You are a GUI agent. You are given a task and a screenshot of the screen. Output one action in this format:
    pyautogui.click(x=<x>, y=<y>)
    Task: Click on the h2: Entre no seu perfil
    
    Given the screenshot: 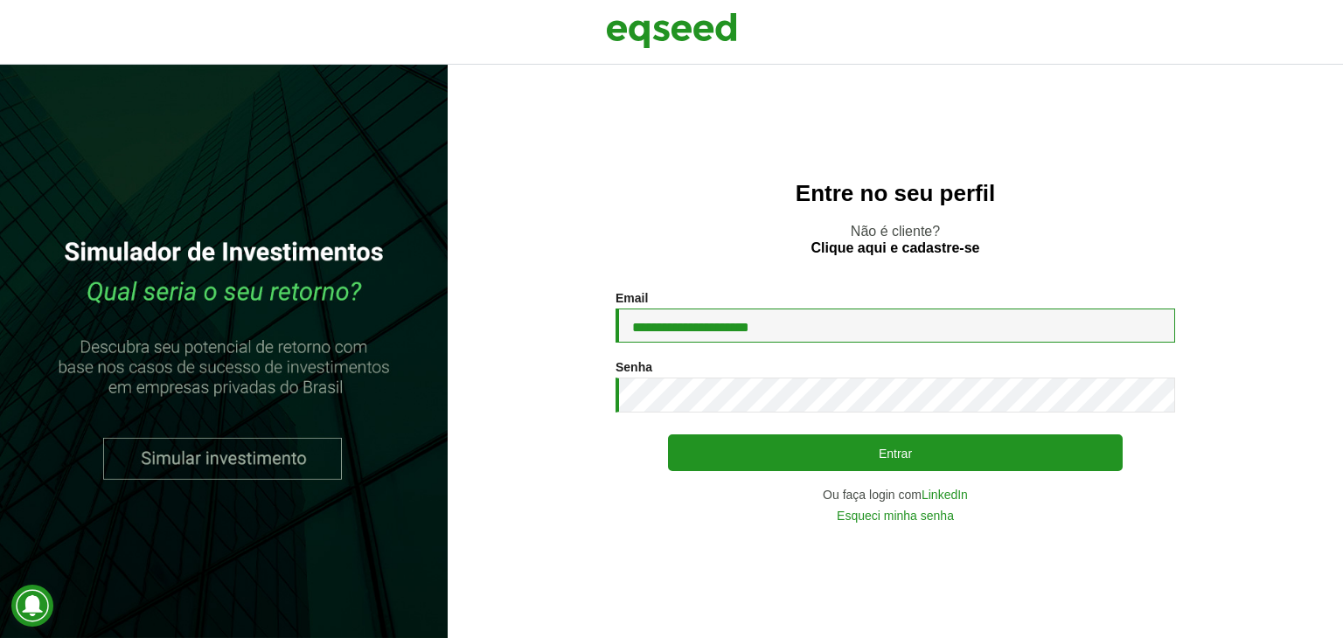 What is the action you would take?
    pyautogui.click(x=896, y=193)
    